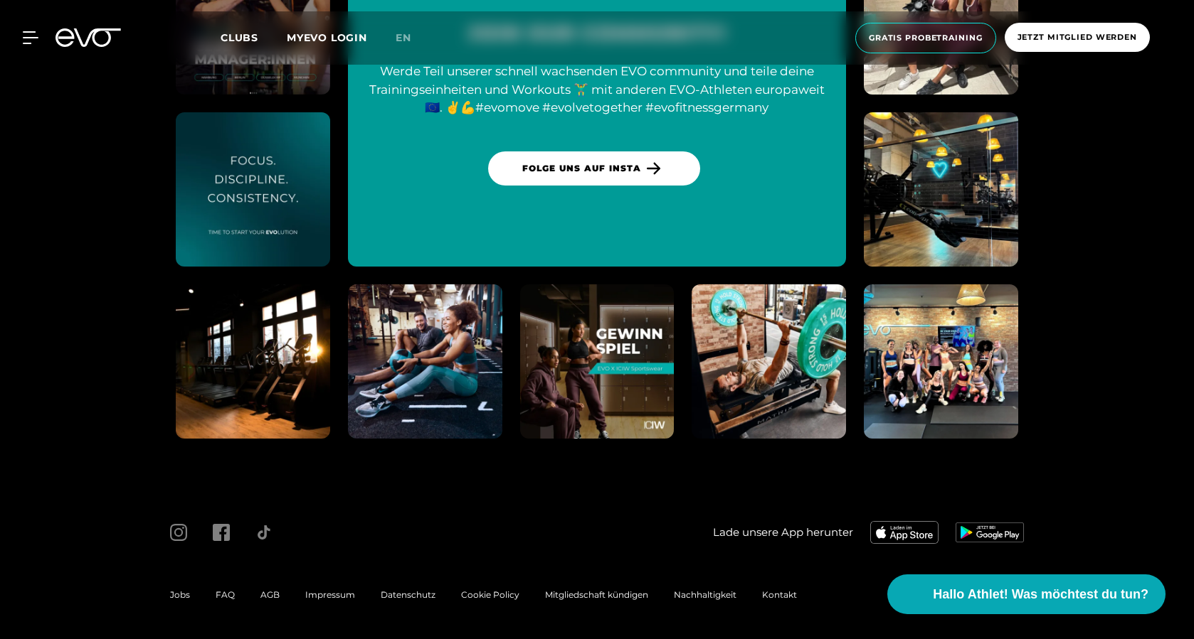 This screenshot has height=639, width=1194. I want to click on span: en, so click(403, 38).